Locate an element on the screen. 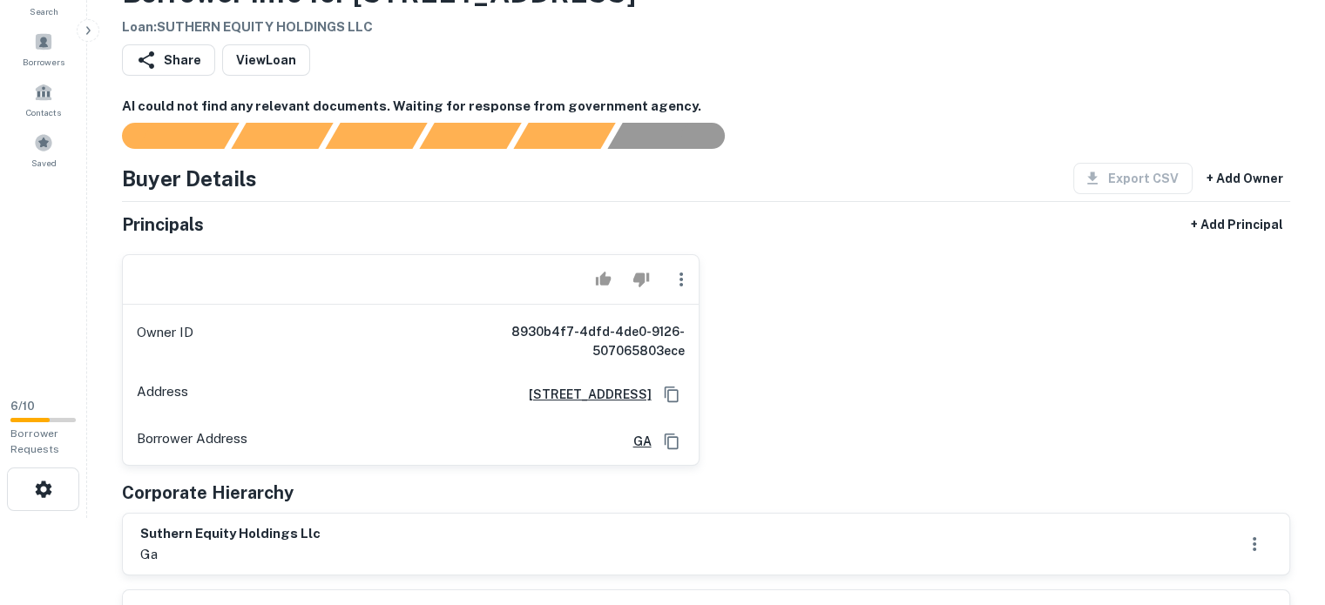  h5: Principals is located at coordinates (163, 225).